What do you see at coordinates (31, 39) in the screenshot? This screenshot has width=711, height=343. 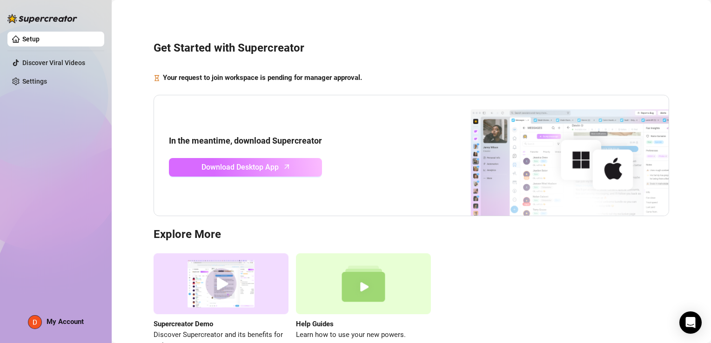 I see `a: Setup` at bounding box center [31, 39].